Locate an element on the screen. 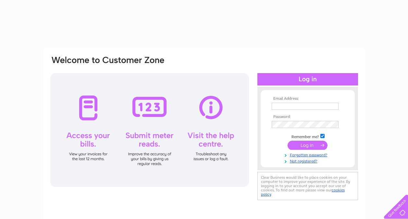 The width and height of the screenshot is (408, 219). div: Clear Business would like to place cookies on your computer to improve your experience of the sit... is located at coordinates (308, 186).